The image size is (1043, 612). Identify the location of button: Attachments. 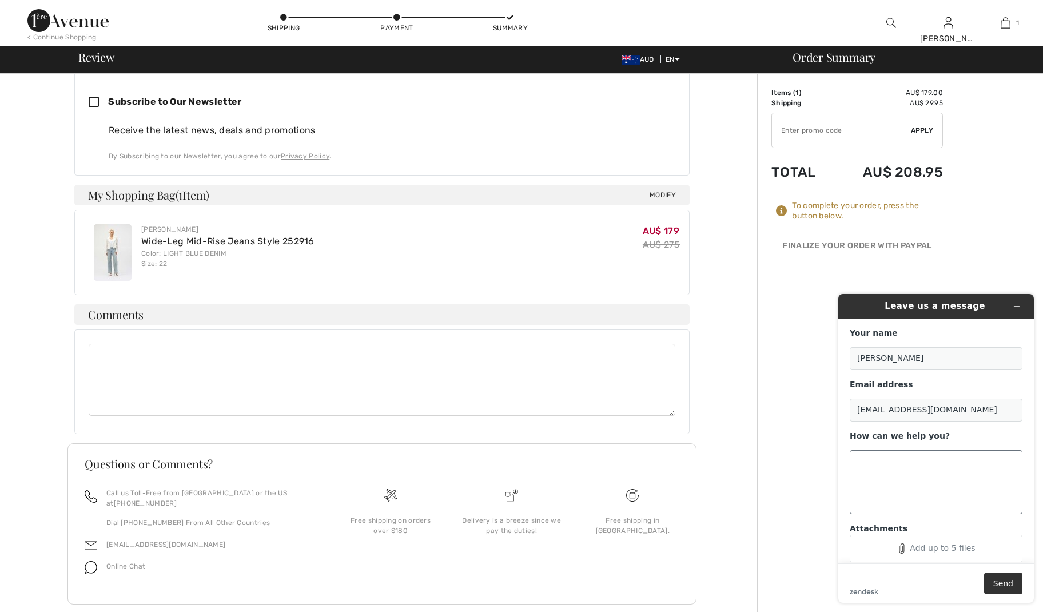
(107, 263).